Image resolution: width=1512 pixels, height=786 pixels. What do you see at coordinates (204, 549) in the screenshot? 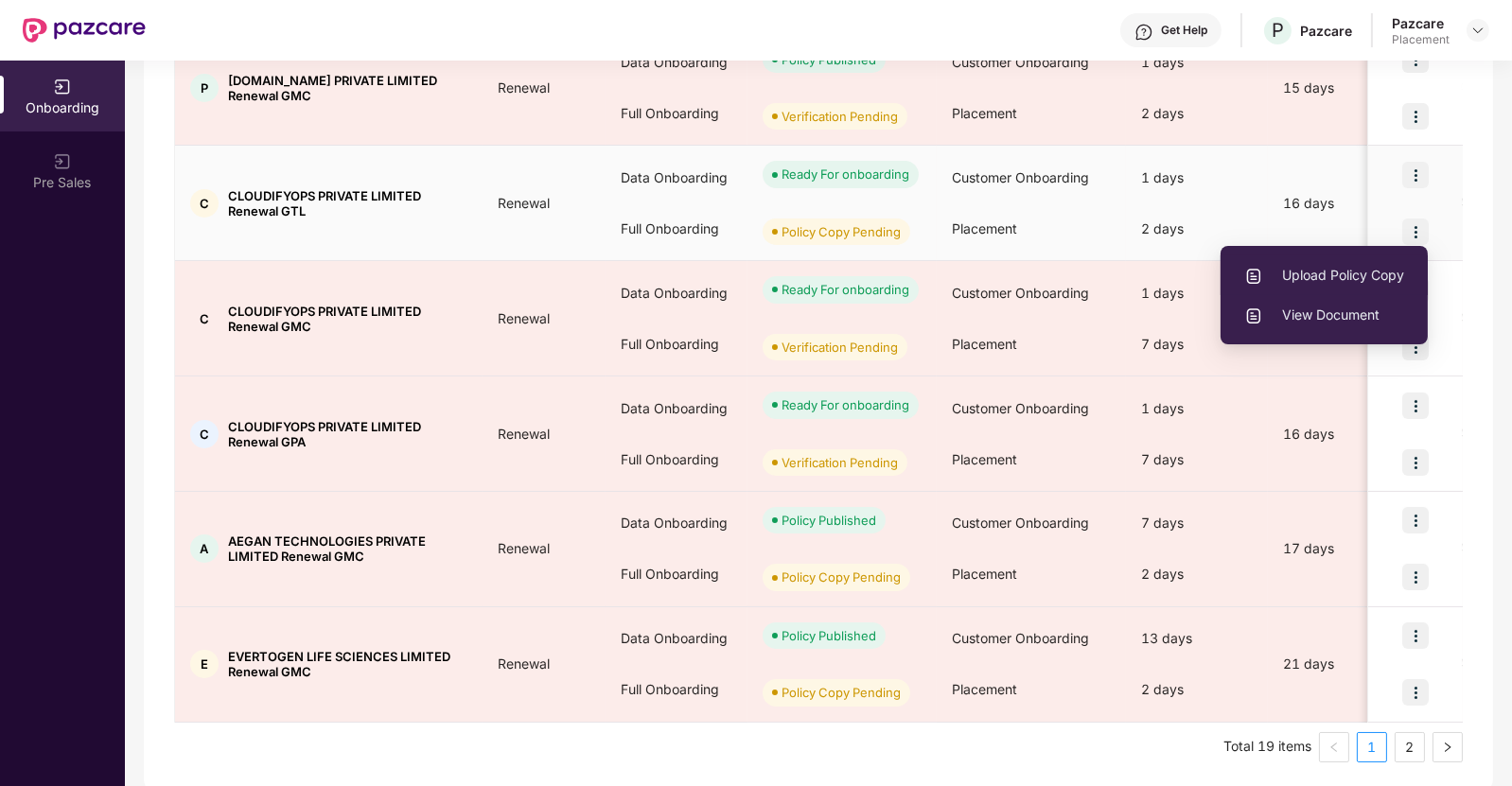
I see `div: A` at bounding box center [204, 549].